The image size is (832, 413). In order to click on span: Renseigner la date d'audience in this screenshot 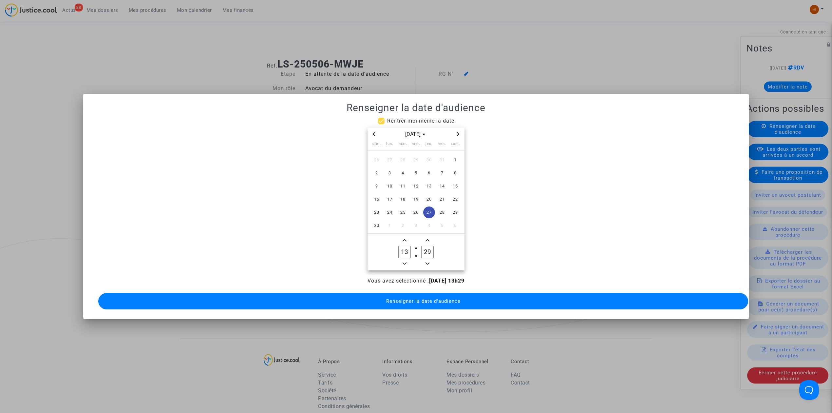, I will do `click(423, 301)`.